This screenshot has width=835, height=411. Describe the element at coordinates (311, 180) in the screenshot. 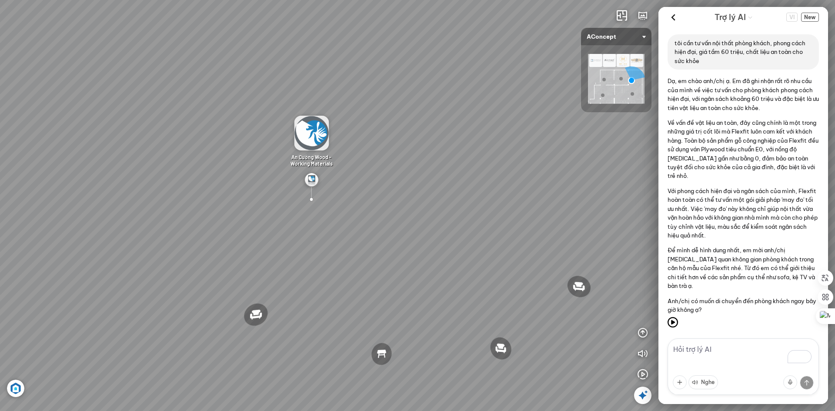

I see `img: Group_271_UEWYKENUG3M6.png` at that location.